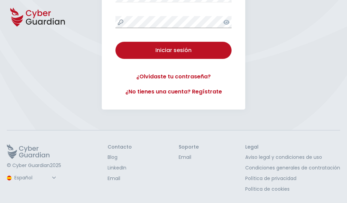 Image resolution: width=347 pixels, height=203 pixels. What do you see at coordinates (174, 77) in the screenshot?
I see `a: ¿Olvidaste tu contraseña?` at bounding box center [174, 77].